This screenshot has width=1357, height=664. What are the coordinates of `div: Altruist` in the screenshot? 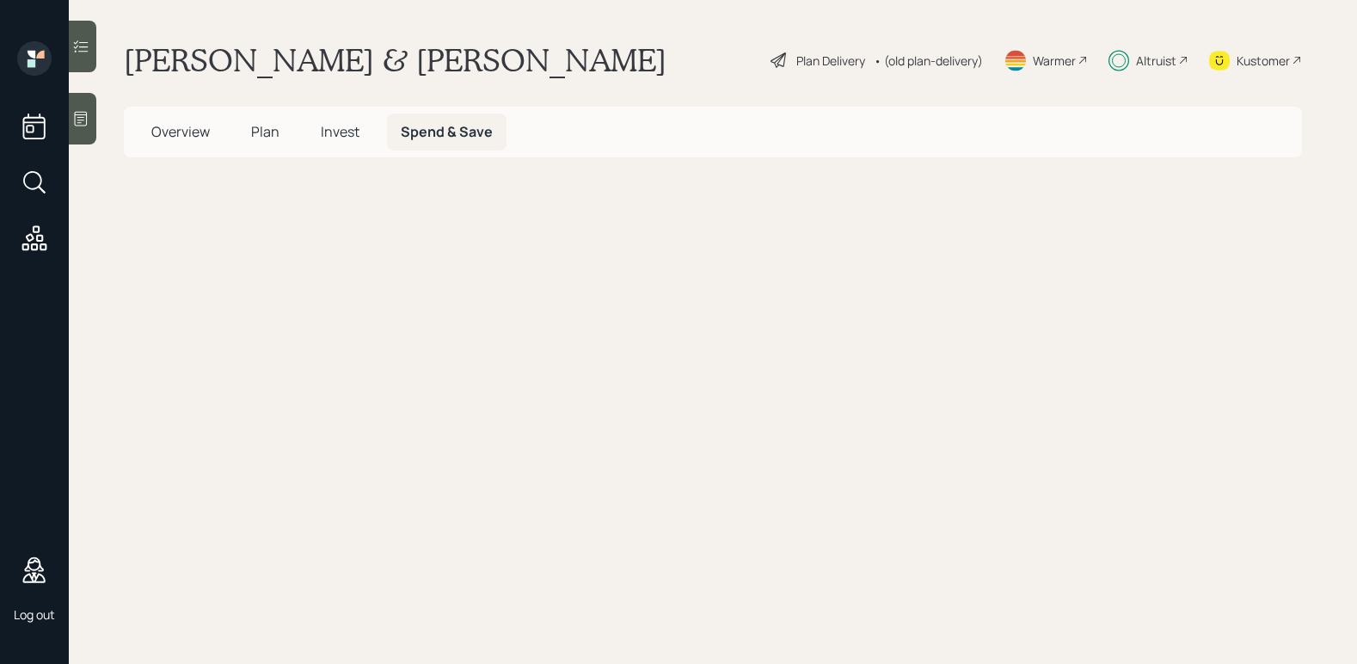 It's located at (1156, 60).